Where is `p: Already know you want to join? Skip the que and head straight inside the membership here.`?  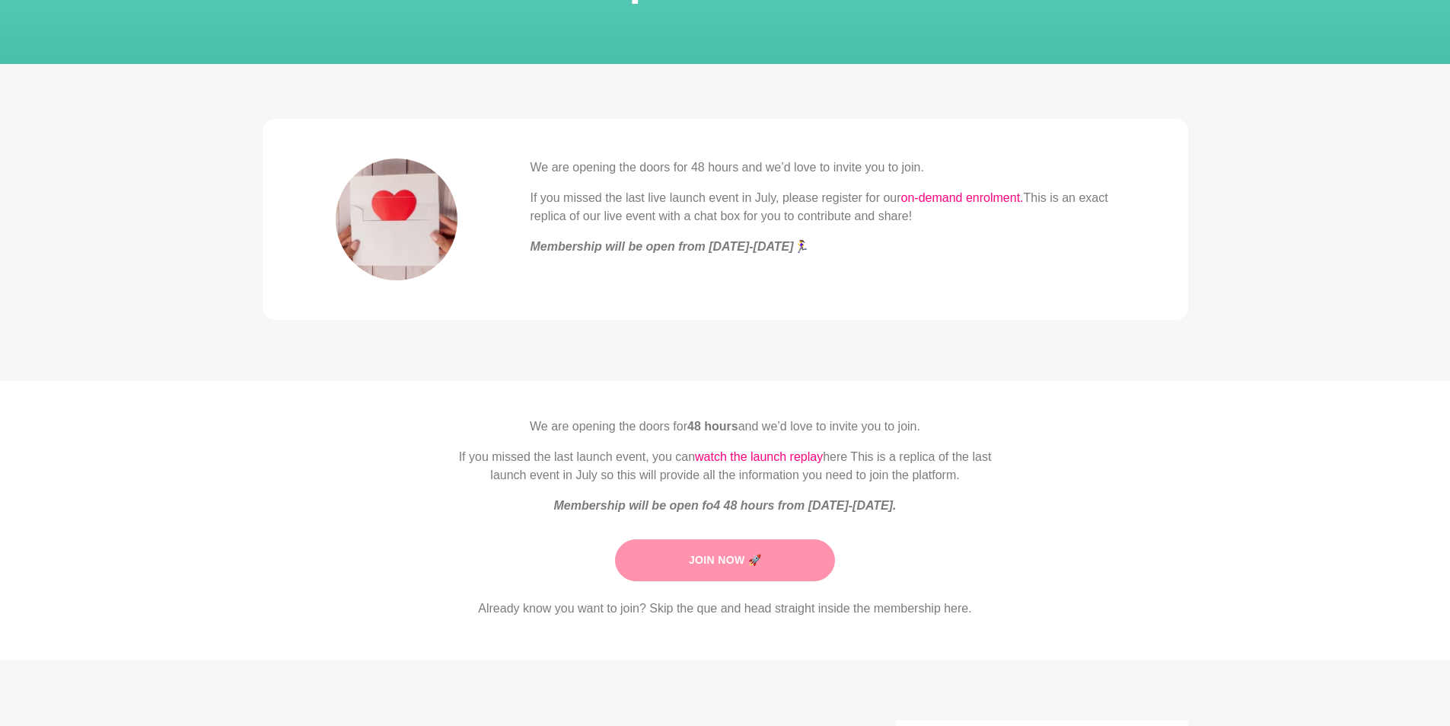 p: Already know you want to join? Skip the que and head straight inside the membership here. is located at coordinates (726, 608).